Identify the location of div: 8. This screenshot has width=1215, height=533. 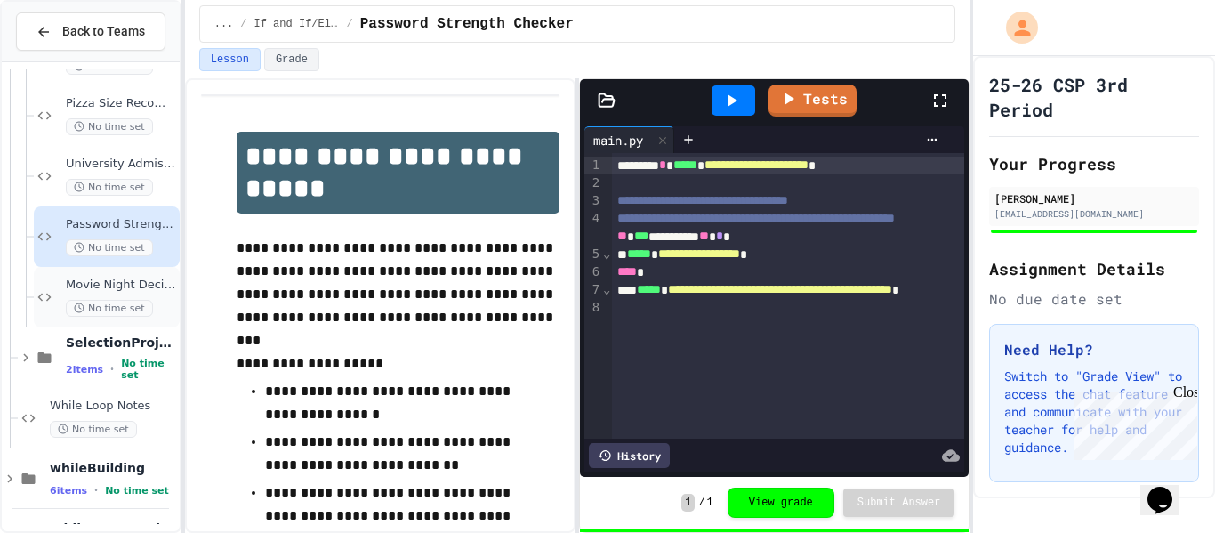
(593, 317).